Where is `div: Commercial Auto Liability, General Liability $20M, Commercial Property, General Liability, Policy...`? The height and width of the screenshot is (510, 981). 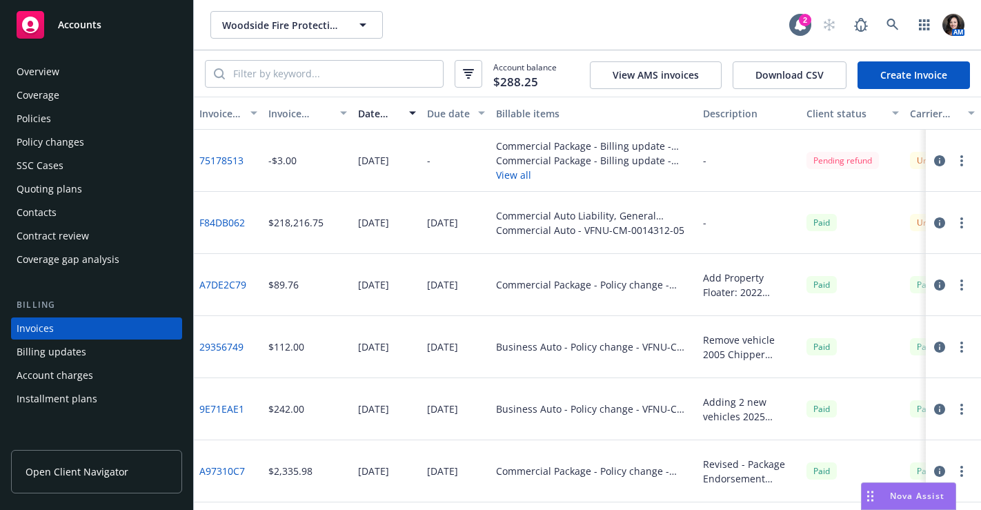
div: Commercial Auto Liability, General Liability $20M, Commercial Property, General Liability, Policy... is located at coordinates (594, 215).